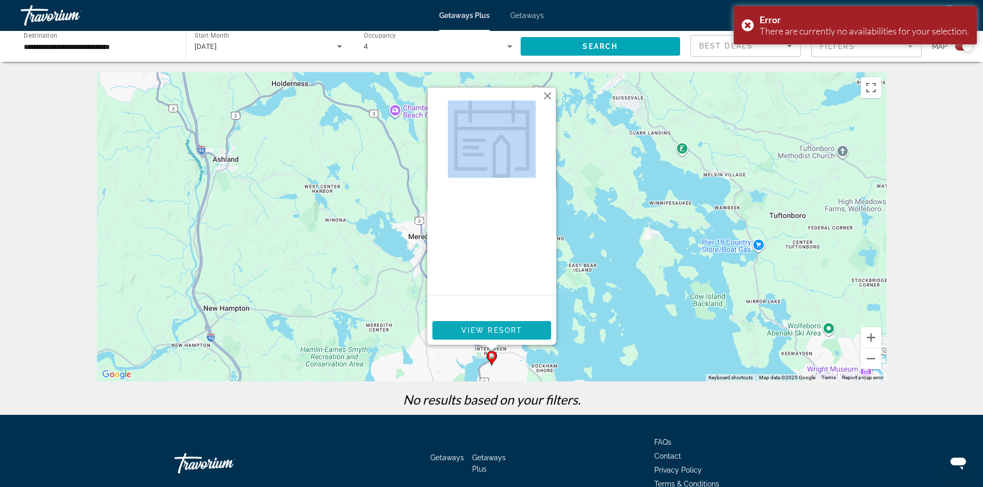 The width and height of the screenshot is (983, 487). I want to click on img: Google, so click(117, 375).